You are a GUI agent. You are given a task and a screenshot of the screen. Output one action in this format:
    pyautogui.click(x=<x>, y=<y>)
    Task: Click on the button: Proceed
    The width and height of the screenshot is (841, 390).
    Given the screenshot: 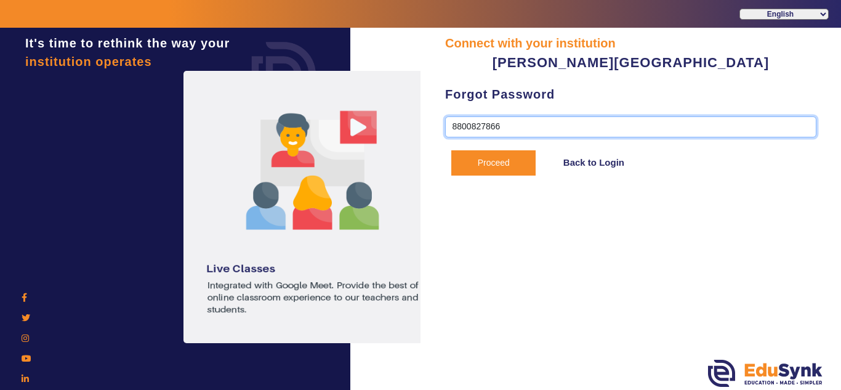 What is the action you would take?
    pyautogui.click(x=493, y=162)
    